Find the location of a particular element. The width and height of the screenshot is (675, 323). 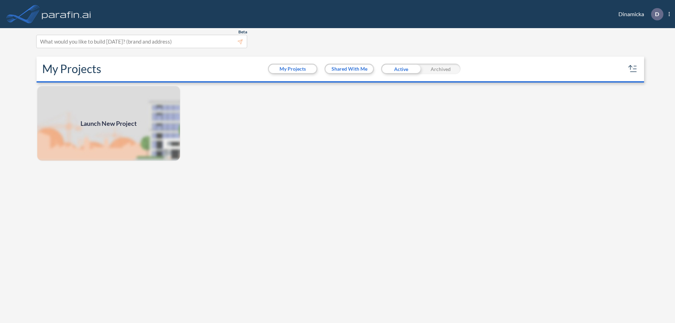

img: add is located at coordinates (109, 123).